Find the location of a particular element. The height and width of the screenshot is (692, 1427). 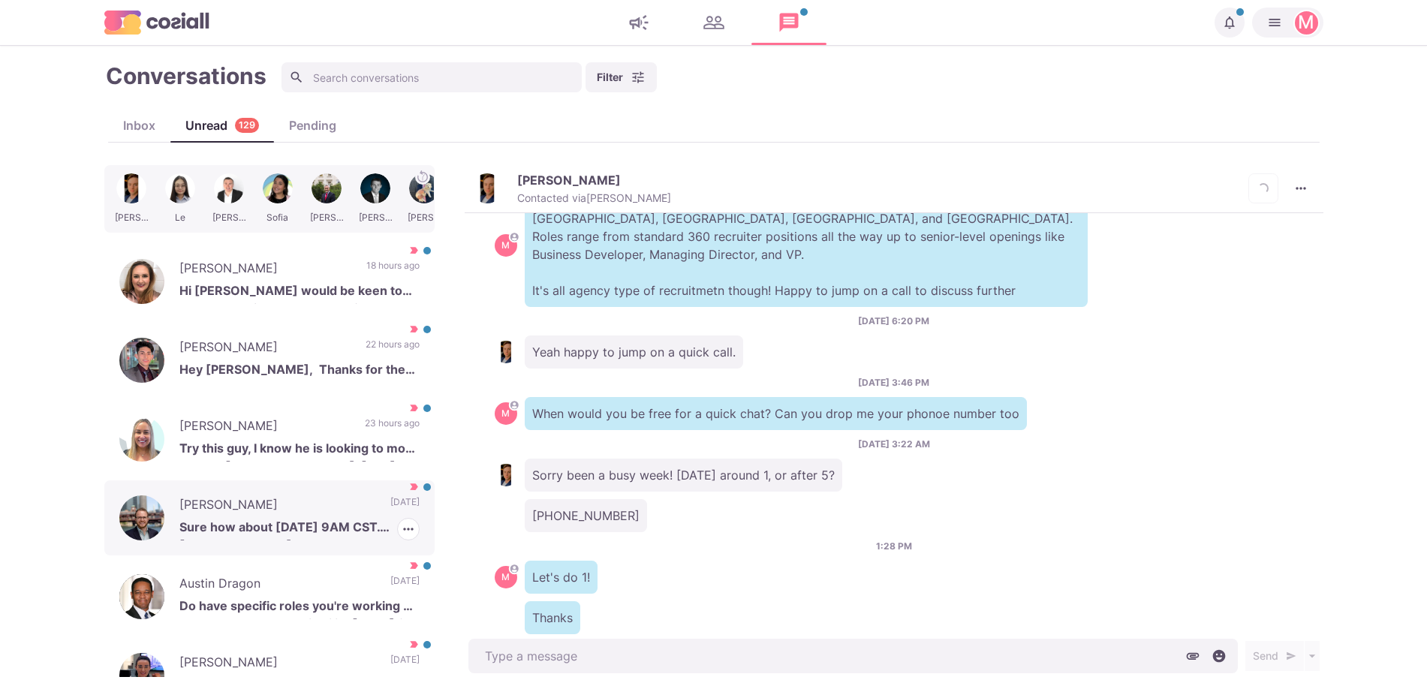

img: Millie Cossins is located at coordinates (142, 439).